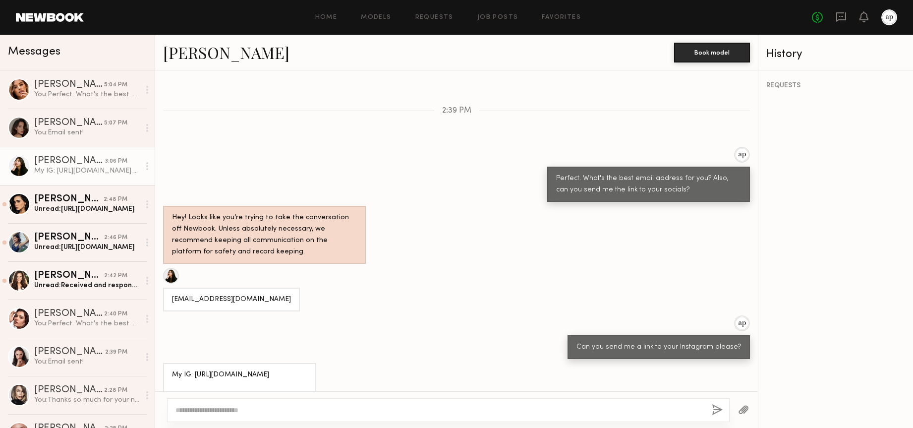 Image resolution: width=913 pixels, height=428 pixels. Describe the element at coordinates (116, 352) in the screenshot. I see `div: 2:39 PM` at that location.